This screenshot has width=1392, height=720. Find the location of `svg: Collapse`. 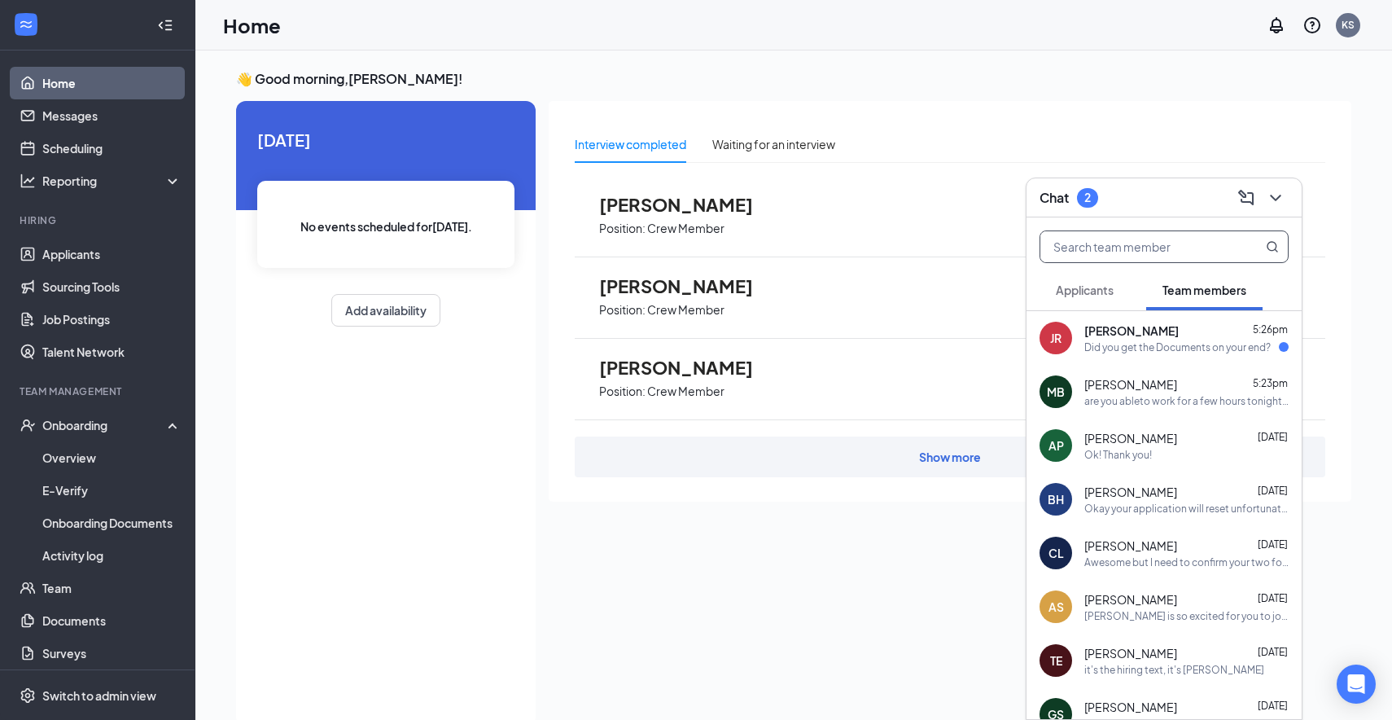

svg: Collapse is located at coordinates (165, 25).